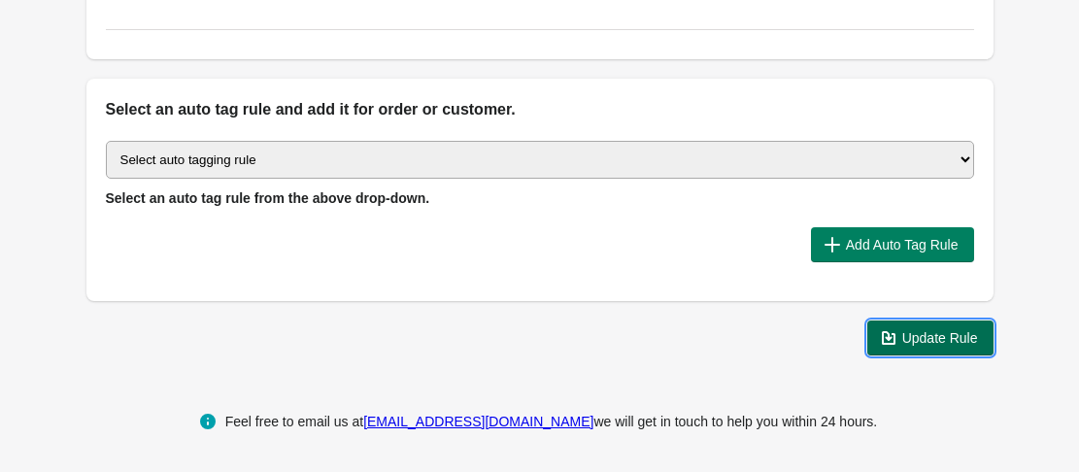 The height and width of the screenshot is (472, 1079). Describe the element at coordinates (268, 198) in the screenshot. I see `span: Select an auto tag rule from the above drop-down.` at that location.